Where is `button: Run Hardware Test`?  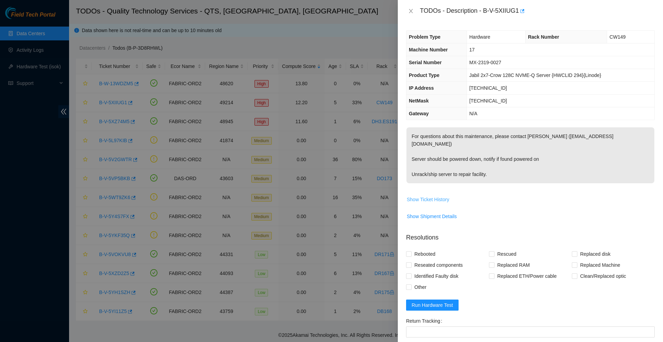
button: Run Hardware Test is located at coordinates (432, 305).